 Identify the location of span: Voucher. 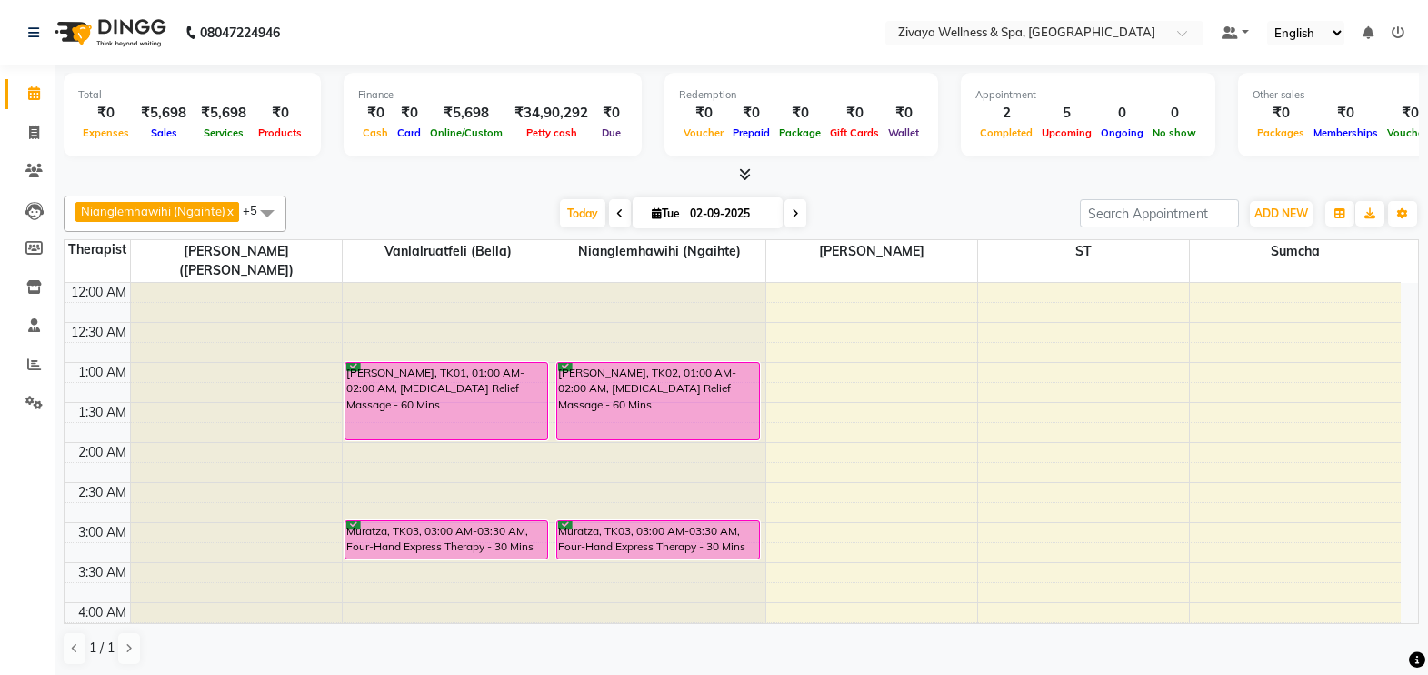
(704, 133).